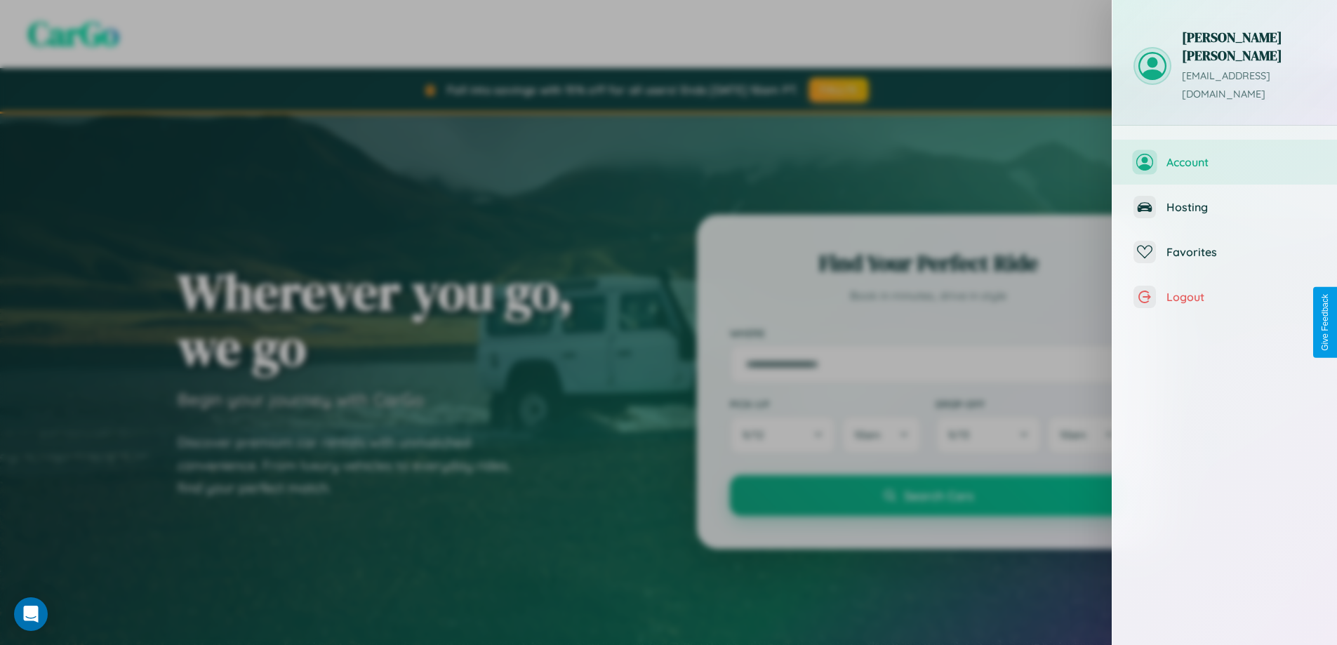 The width and height of the screenshot is (1337, 645). I want to click on span: Favorites, so click(1241, 252).